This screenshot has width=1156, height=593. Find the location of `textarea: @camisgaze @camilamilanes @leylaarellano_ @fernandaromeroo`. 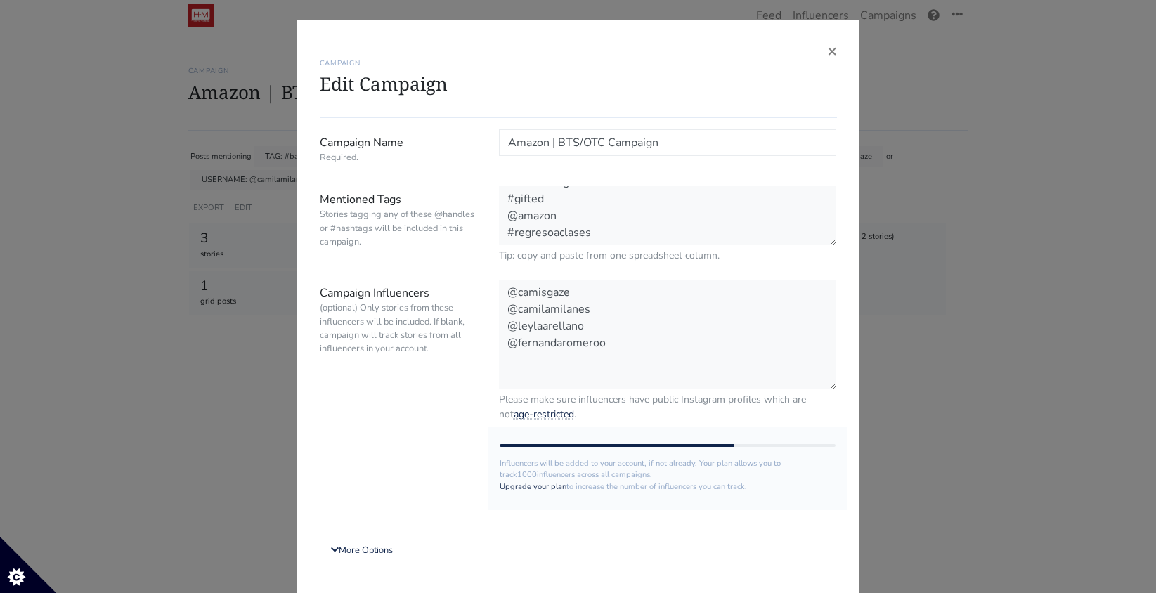

textarea: @camisgaze @camilamilanes @leylaarellano_ @fernandaromeroo is located at coordinates (668, 335).